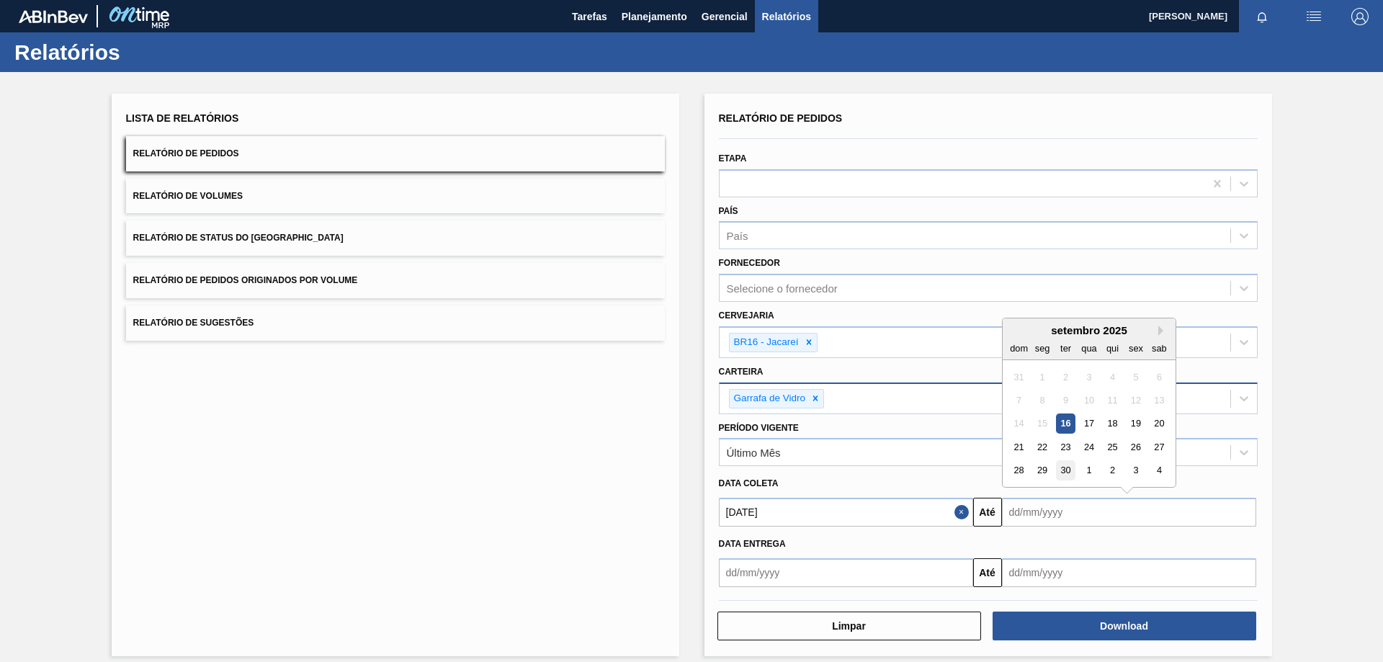 Image resolution: width=1383 pixels, height=662 pixels. What do you see at coordinates (1111, 348) in the screenshot?
I see `div: qui` at bounding box center [1111, 348].